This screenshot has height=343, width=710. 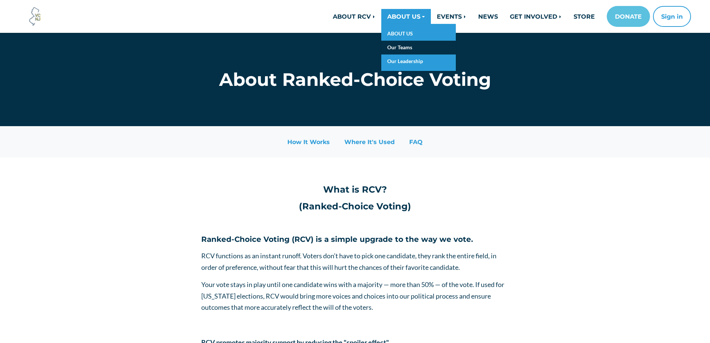 I want to click on nav: Main navigation, so click(x=443, y=16).